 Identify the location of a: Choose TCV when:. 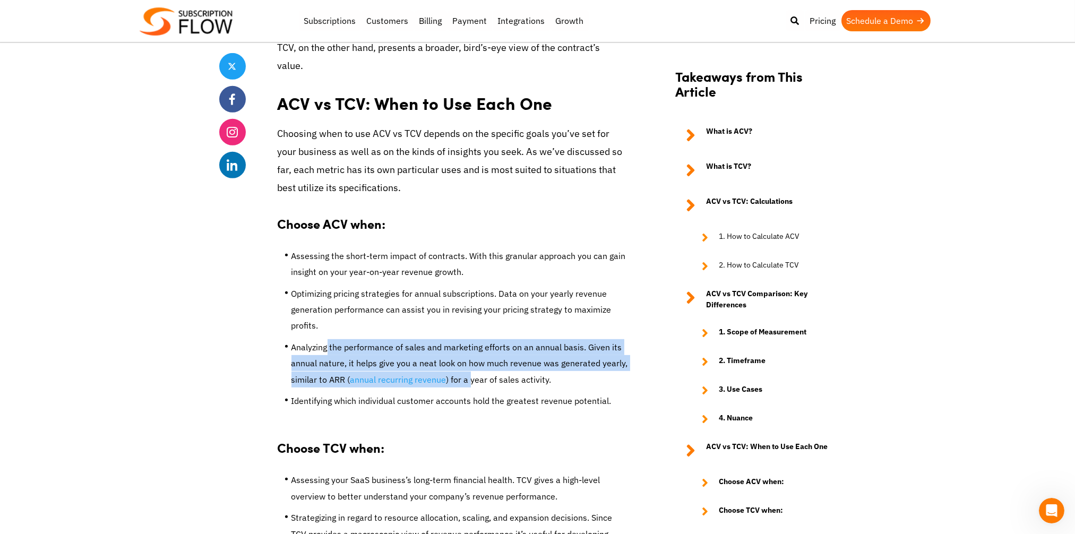
(768, 511).